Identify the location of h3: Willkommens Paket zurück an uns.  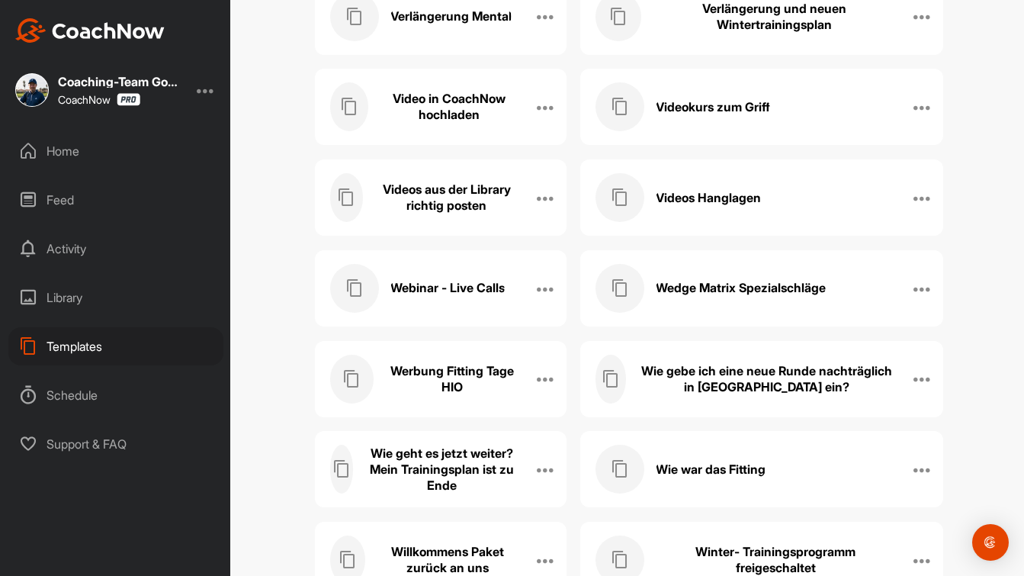
(448, 560).